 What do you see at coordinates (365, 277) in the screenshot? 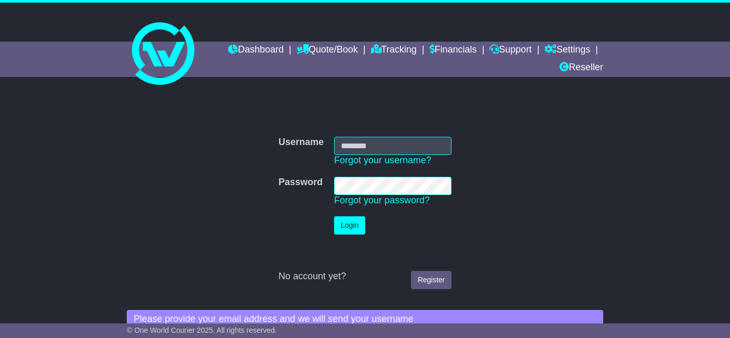
I see `div: No account yet?` at bounding box center [365, 277].